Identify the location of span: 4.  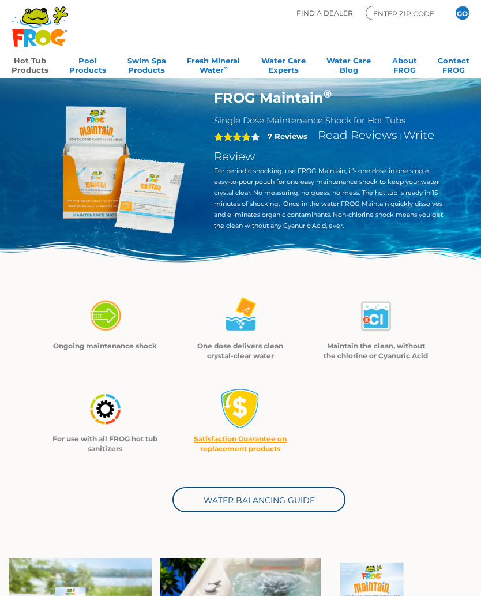
(232, 137).